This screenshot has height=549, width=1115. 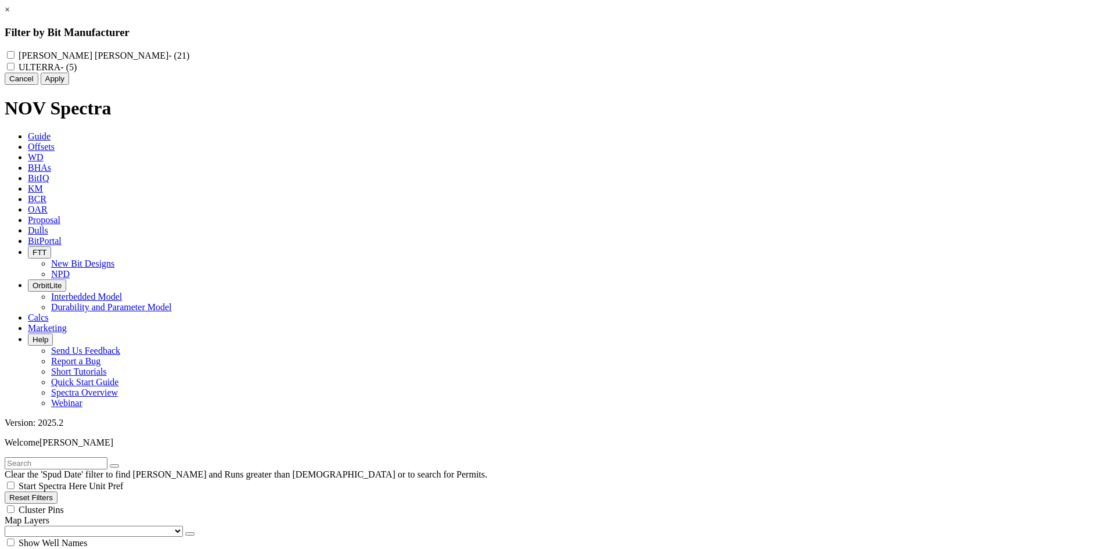 I want to click on span: Marketing, so click(x=47, y=327).